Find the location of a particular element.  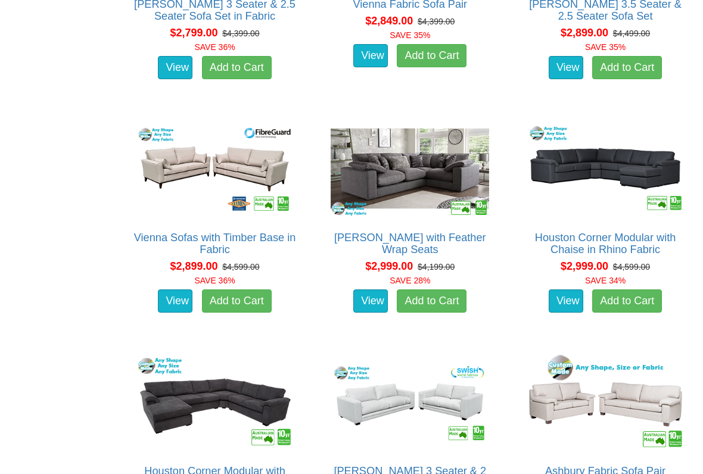

del: $4,199.00 is located at coordinates (436, 267).